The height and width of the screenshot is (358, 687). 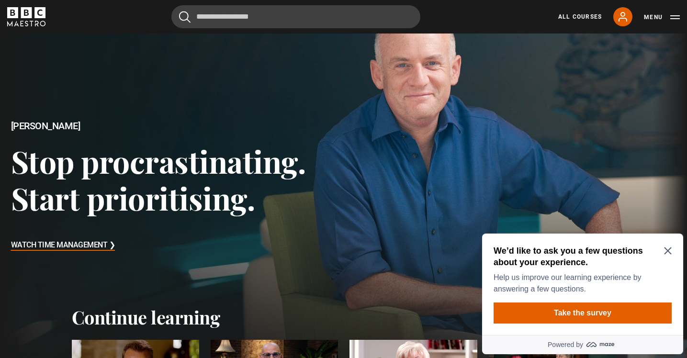 I want to click on a: BBC Maestro, so click(x=26, y=17).